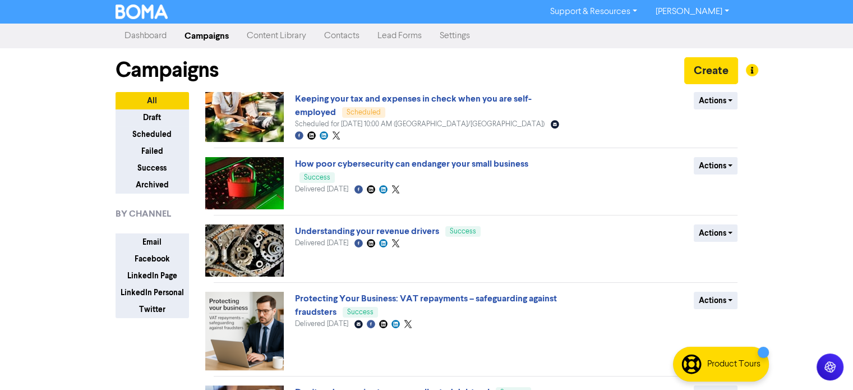 The height and width of the screenshot is (390, 853). What do you see at coordinates (145, 36) in the screenshot?
I see `a: Dashboard` at bounding box center [145, 36].